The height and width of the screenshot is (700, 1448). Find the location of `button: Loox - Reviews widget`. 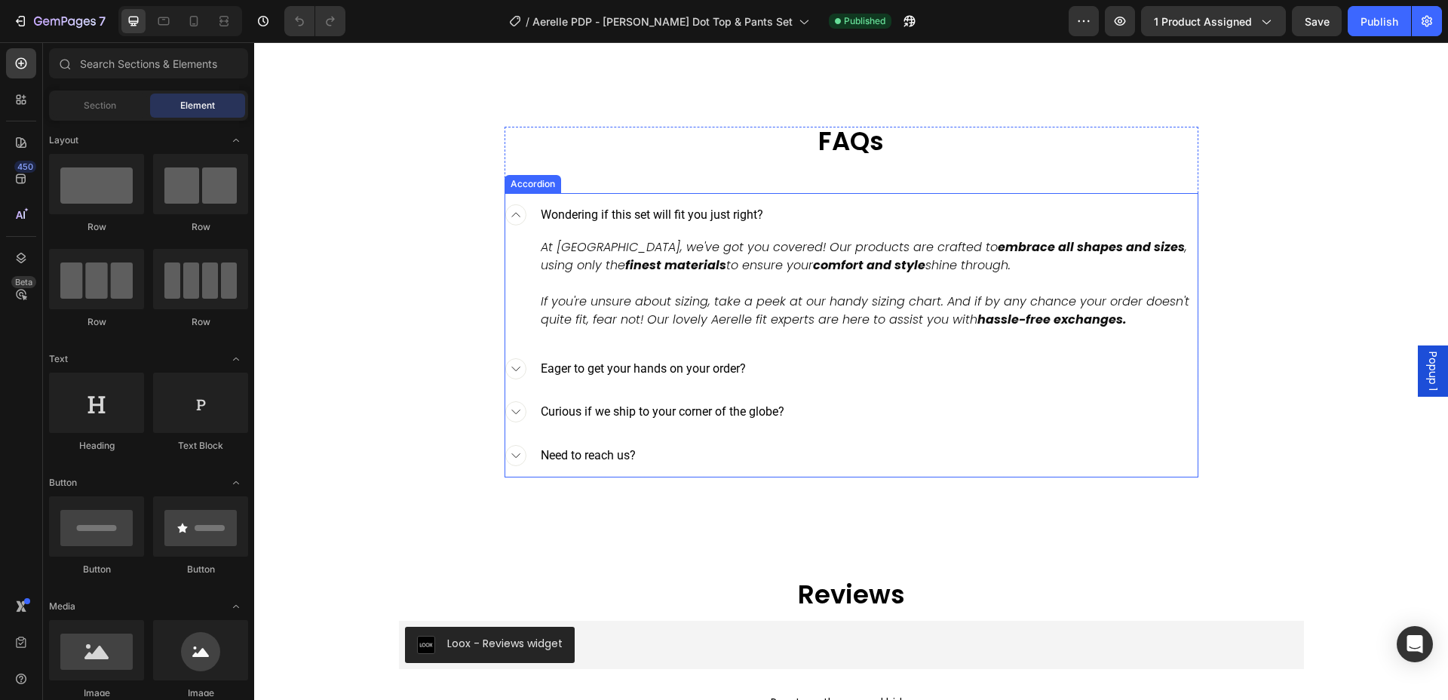

button: Loox - Reviews widget is located at coordinates (235, 603).